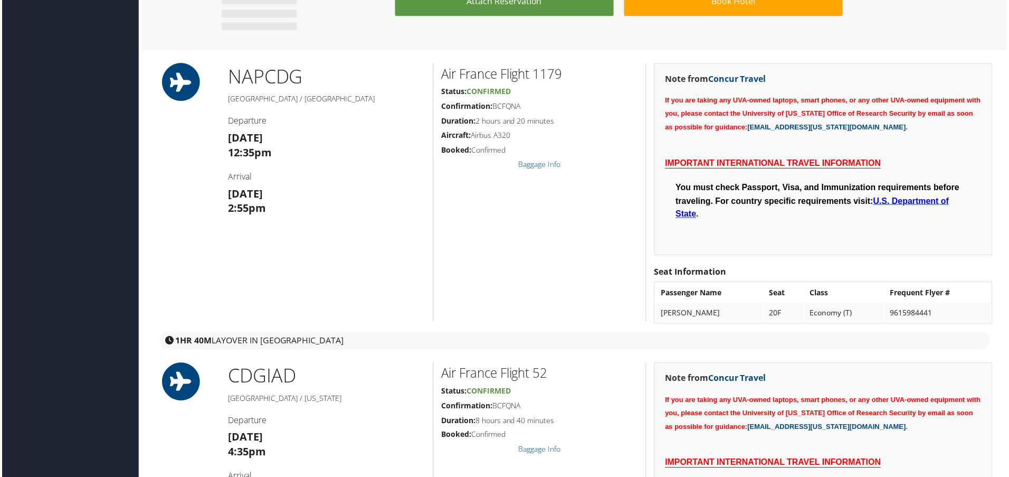  What do you see at coordinates (540, 136) in the screenshot?
I see `h5: Airbus A320` at bounding box center [540, 136].